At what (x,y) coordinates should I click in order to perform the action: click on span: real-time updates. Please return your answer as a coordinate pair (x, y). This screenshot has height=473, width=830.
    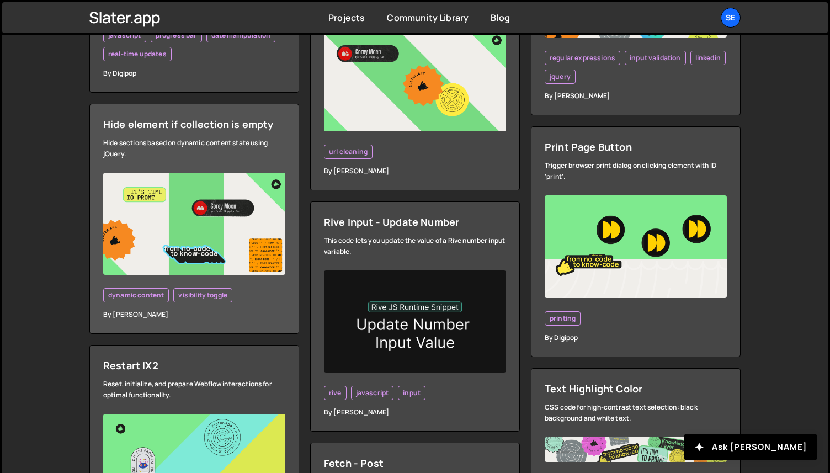
    Looking at the image, I should click on (137, 54).